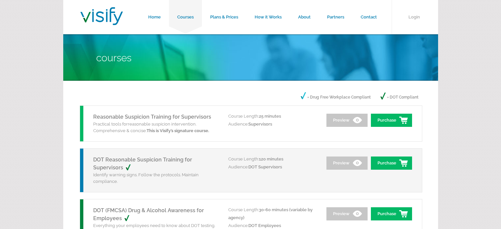 The height and width of the screenshot is (229, 501). What do you see at coordinates (143, 163) in the screenshot?
I see `a: DOT Reasonable Suspicion Training for Supervisors` at bounding box center [143, 163].